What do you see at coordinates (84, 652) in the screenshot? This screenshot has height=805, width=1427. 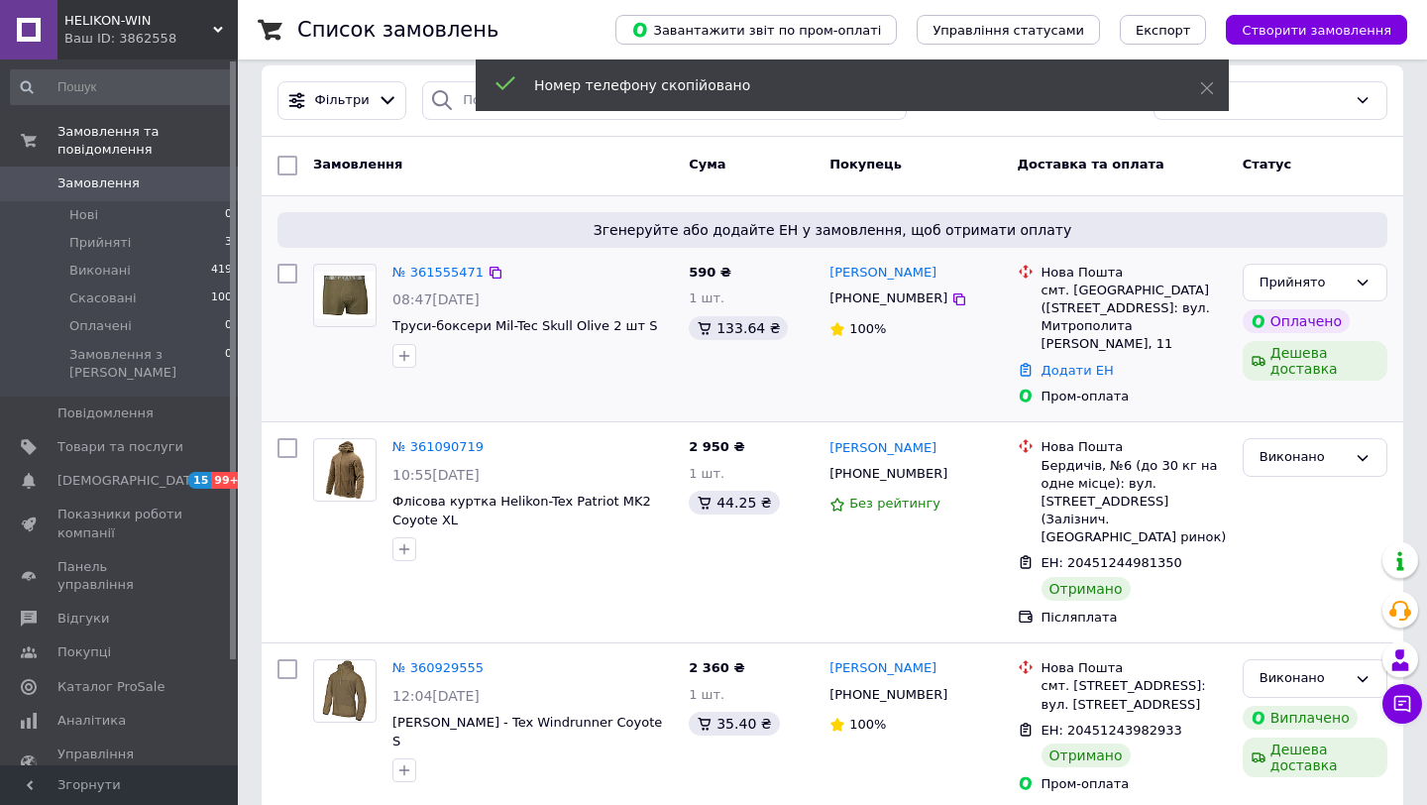 I see `span: Покупці` at bounding box center [84, 652].